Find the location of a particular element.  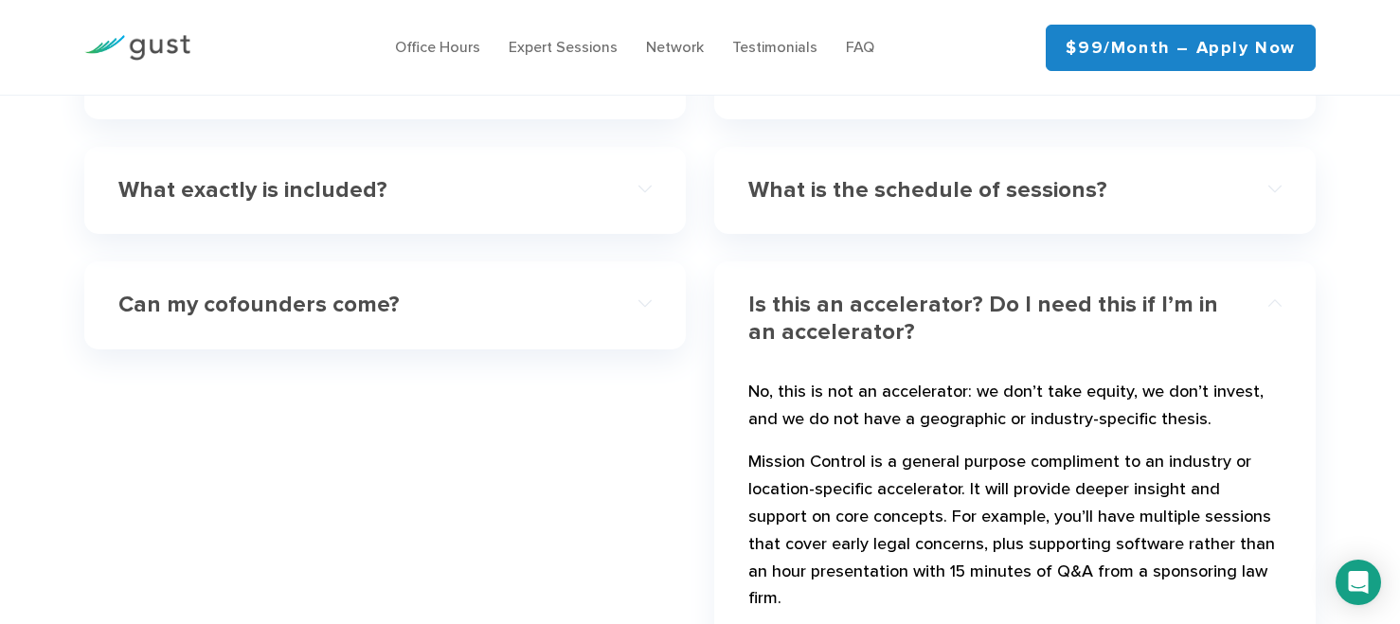

h4: Can my cofounders come? is located at coordinates (358, 305).